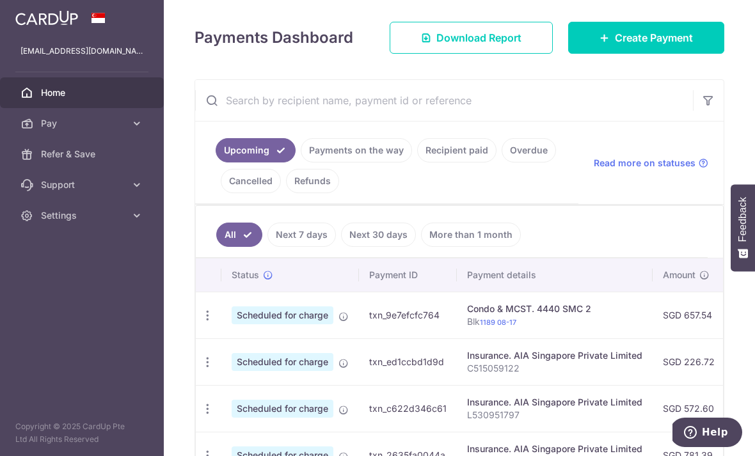  Describe the element at coordinates (245, 275) in the screenshot. I see `span: Status` at that location.